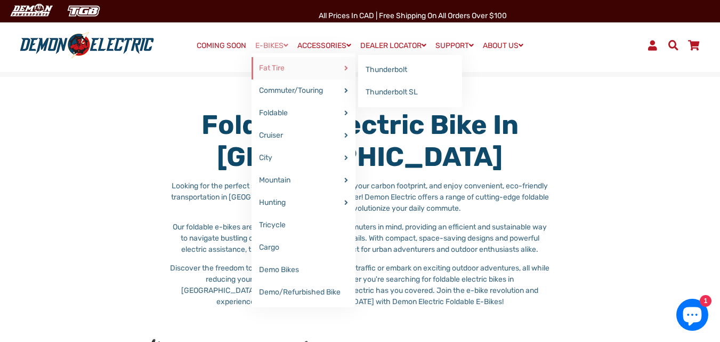 This screenshot has height=342, width=720. Describe the element at coordinates (303, 91) in the screenshot. I see `a: Commuter/Touring` at that location.